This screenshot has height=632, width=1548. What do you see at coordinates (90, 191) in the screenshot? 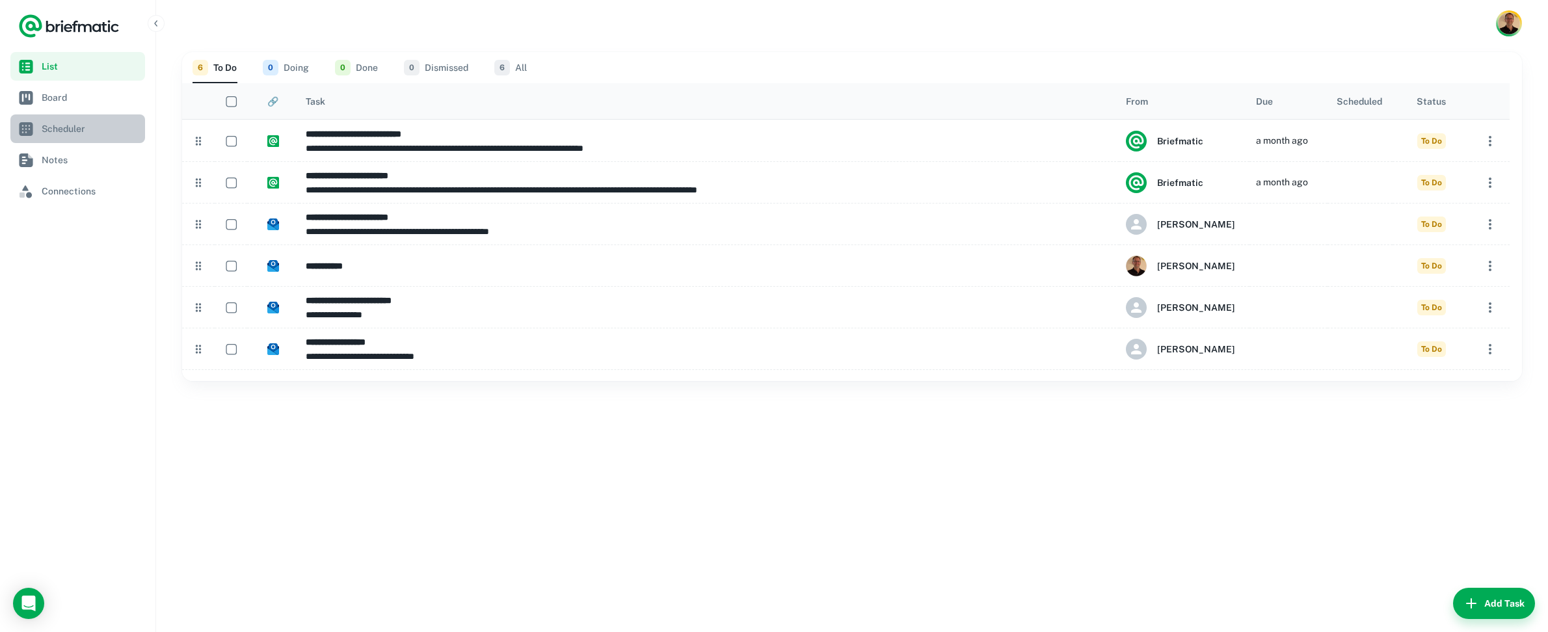
I see `span: Connections` at bounding box center [90, 191].